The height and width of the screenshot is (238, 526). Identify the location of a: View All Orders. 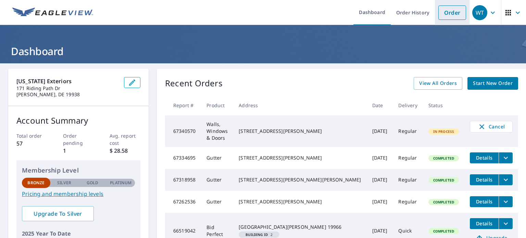
(438, 83).